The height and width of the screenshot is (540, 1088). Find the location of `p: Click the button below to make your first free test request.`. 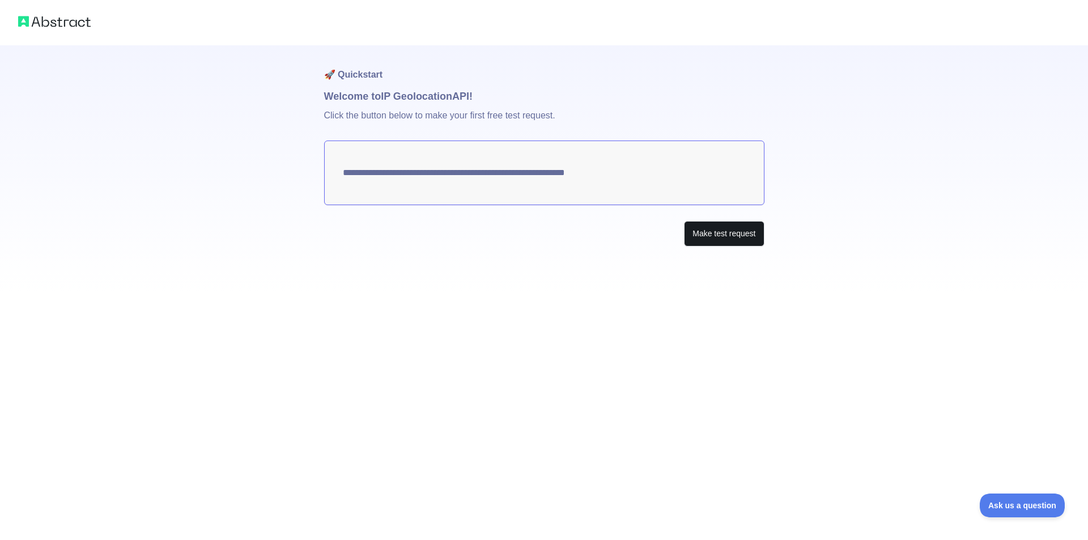

p: Click the button below to make your first free test request. is located at coordinates (544, 122).